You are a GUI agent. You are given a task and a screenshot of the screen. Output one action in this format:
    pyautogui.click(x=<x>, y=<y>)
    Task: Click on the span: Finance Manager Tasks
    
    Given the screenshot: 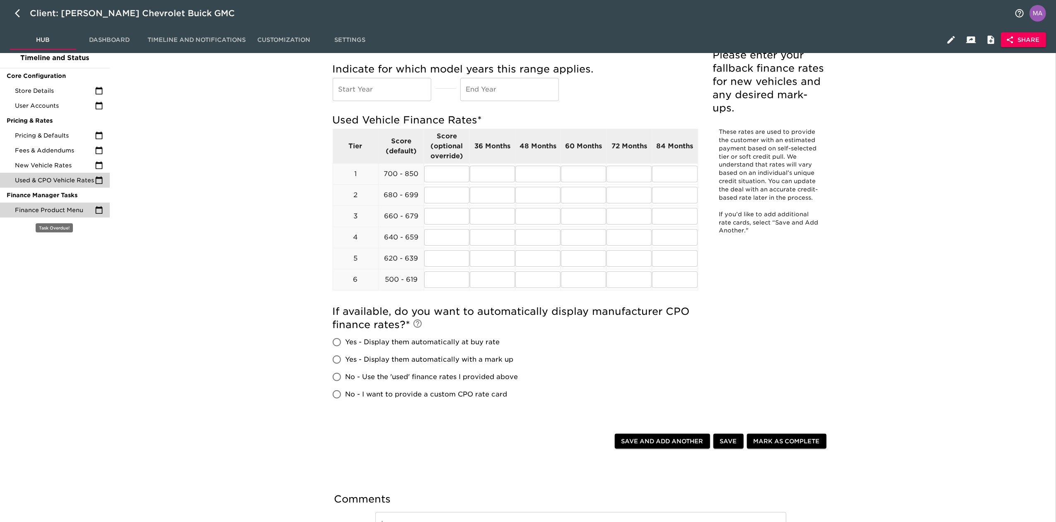 What is the action you would take?
    pyautogui.click(x=55, y=195)
    